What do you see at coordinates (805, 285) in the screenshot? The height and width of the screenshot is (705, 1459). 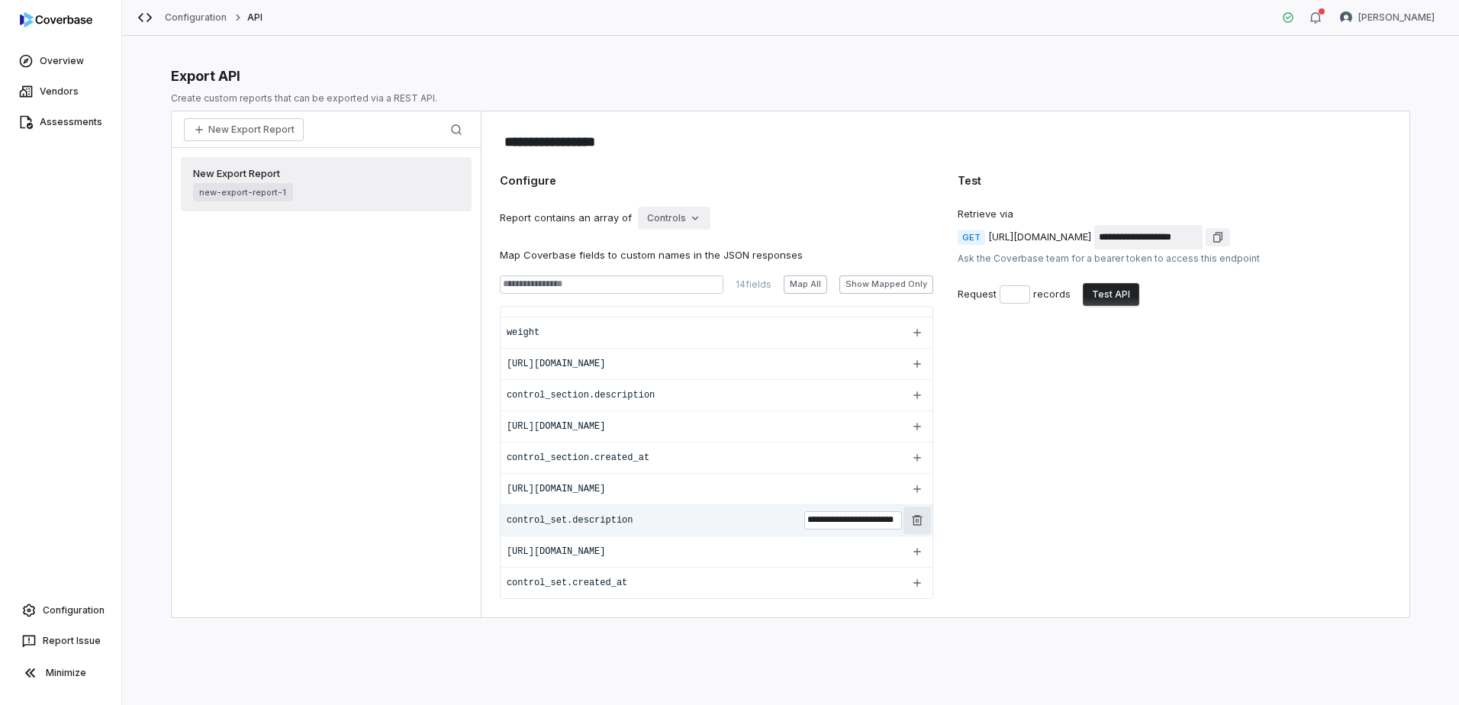 I see `button: Map All` at bounding box center [805, 285].